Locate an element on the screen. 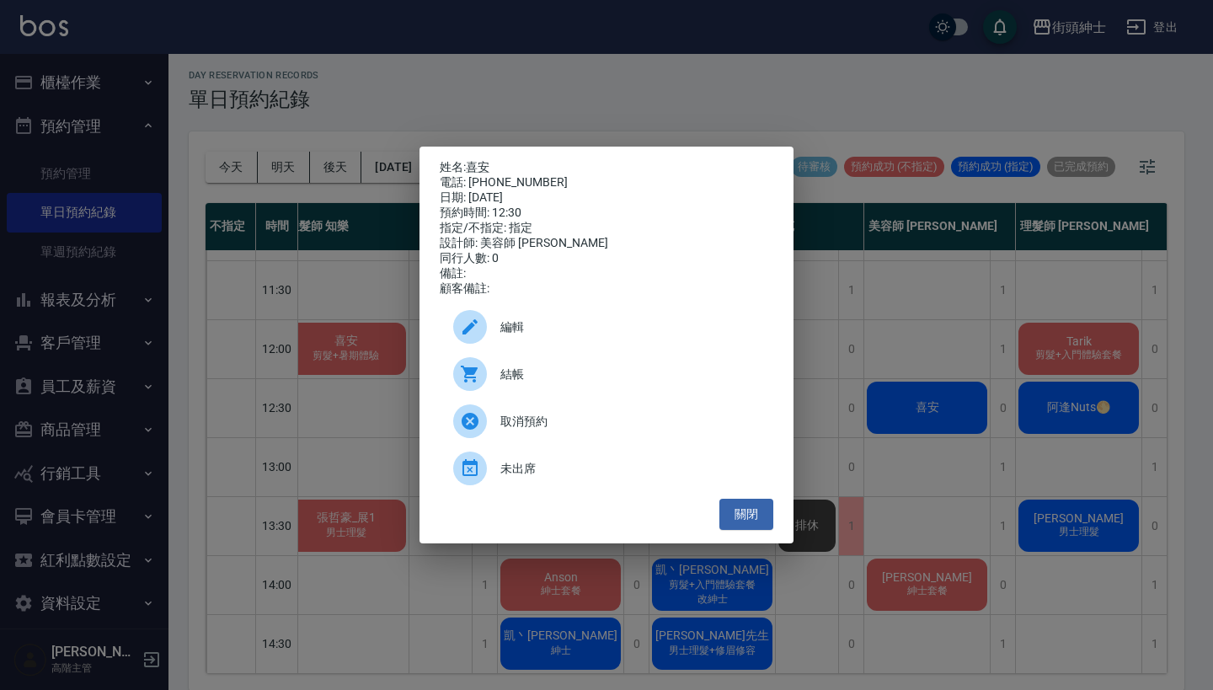  span: 編輯 is located at coordinates (630, 327).